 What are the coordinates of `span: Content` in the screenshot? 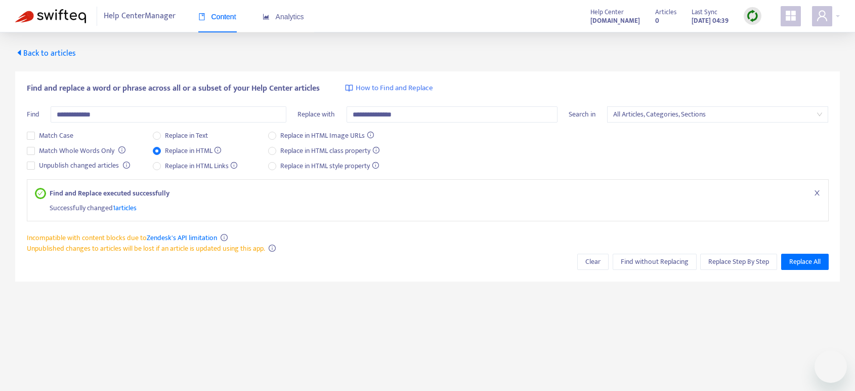 It's located at (217, 17).